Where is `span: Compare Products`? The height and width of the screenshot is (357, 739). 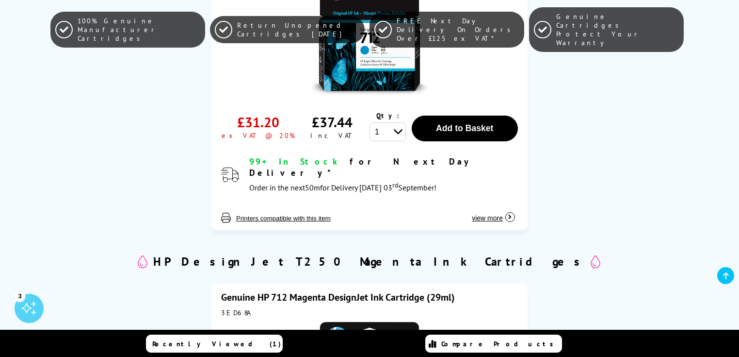 span: Compare Products is located at coordinates (500, 343).